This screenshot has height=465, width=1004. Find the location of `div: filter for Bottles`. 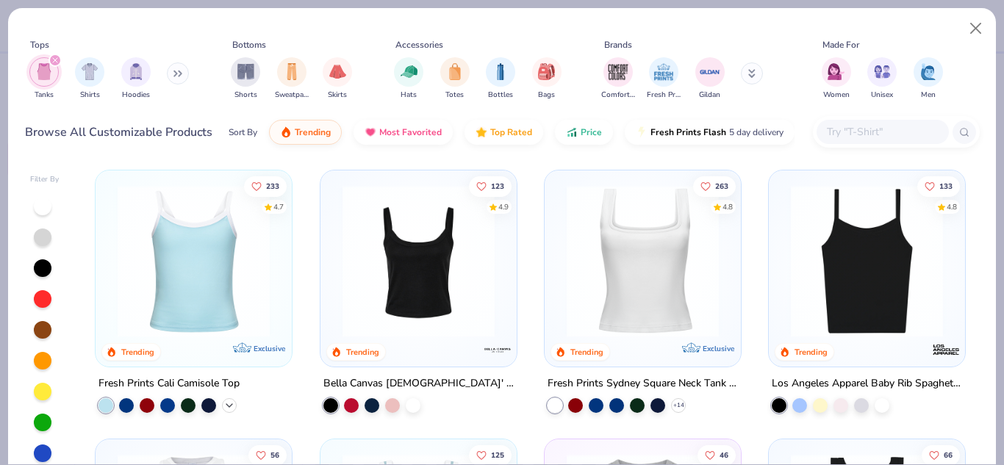

div: filter for Bottles is located at coordinates (501, 79).